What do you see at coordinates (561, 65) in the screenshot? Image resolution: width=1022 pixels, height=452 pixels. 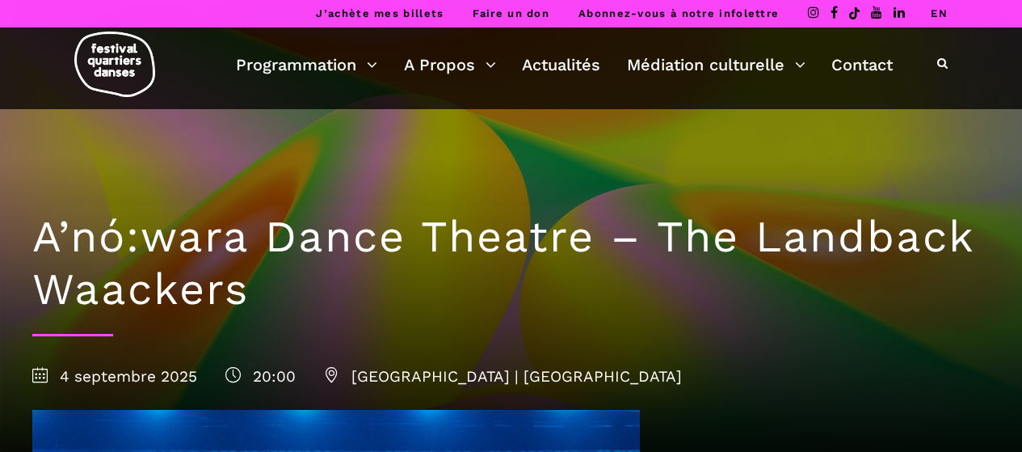 I see `a: Actualités` at bounding box center [561, 65].